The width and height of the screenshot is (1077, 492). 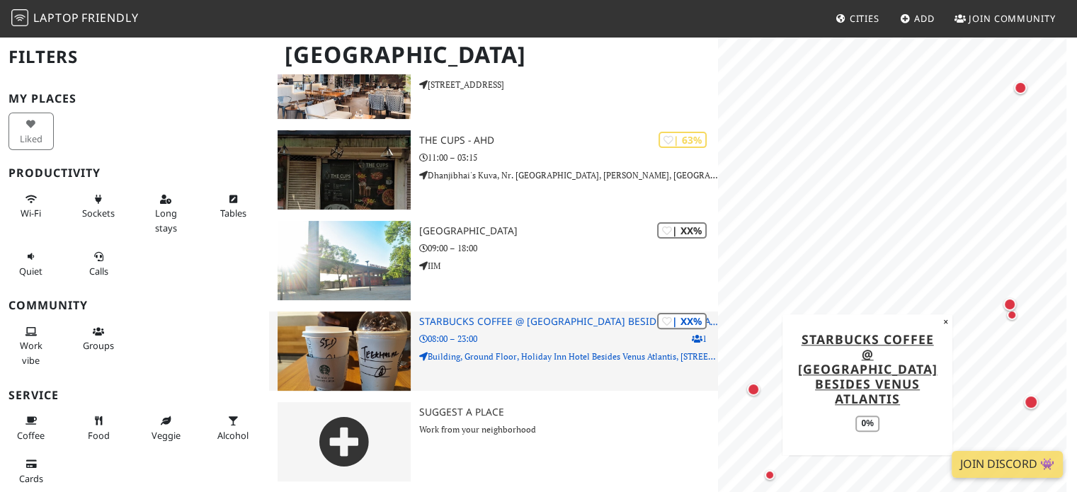 What do you see at coordinates (31, 479) in the screenshot?
I see `span: Credit cards` at bounding box center [31, 479].